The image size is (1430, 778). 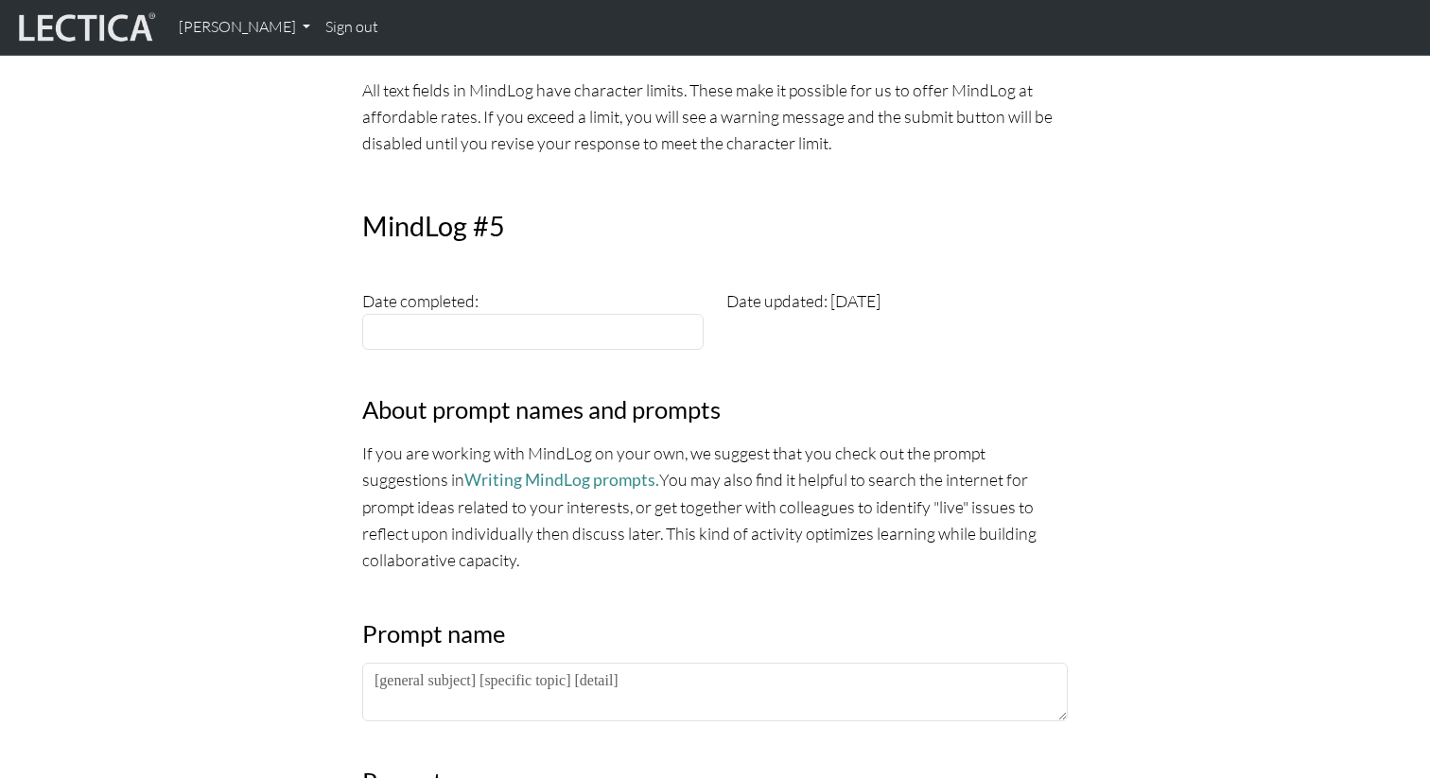 I want to click on h3: About prompt names and prompts, so click(x=715, y=410).